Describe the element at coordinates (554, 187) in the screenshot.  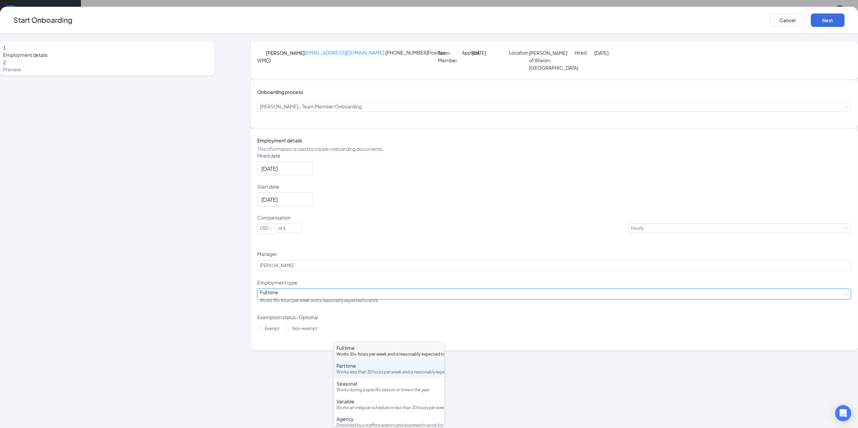
I see `p: Start date` at that location.